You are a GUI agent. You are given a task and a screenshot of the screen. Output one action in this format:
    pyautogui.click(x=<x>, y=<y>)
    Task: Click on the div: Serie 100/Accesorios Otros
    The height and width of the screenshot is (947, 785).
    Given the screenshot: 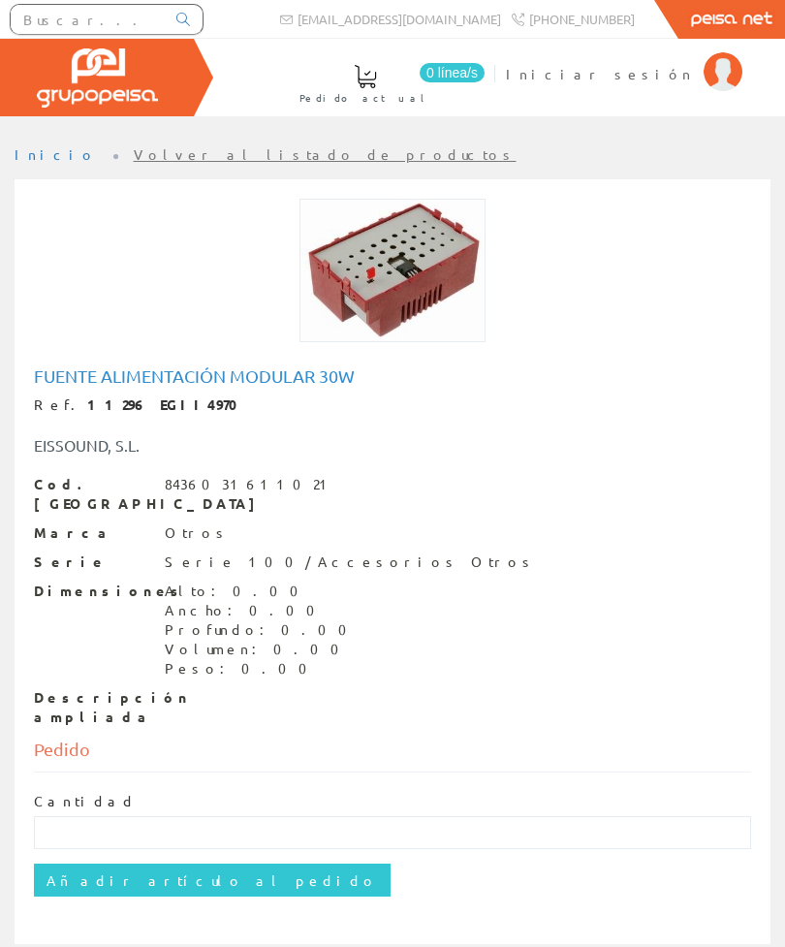 What is the action you would take?
    pyautogui.click(x=350, y=562)
    